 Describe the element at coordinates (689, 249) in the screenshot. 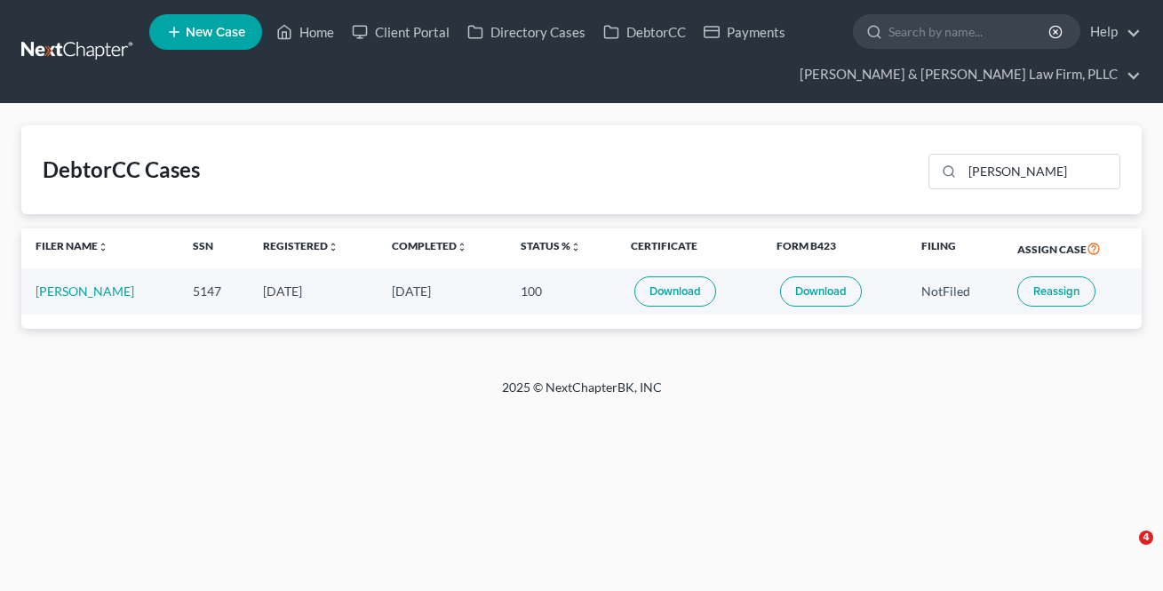

I see `th: Certificate` at that location.